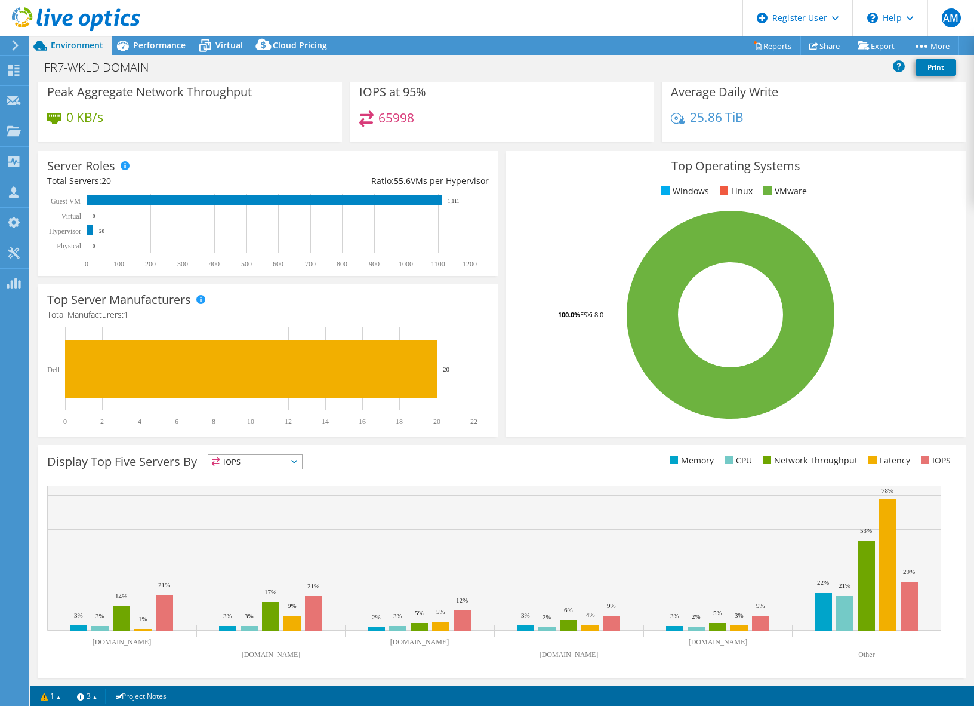 The width and height of the screenshot is (974, 706). What do you see at coordinates (247, 264) in the screenshot?
I see `text: 500` at bounding box center [247, 264].